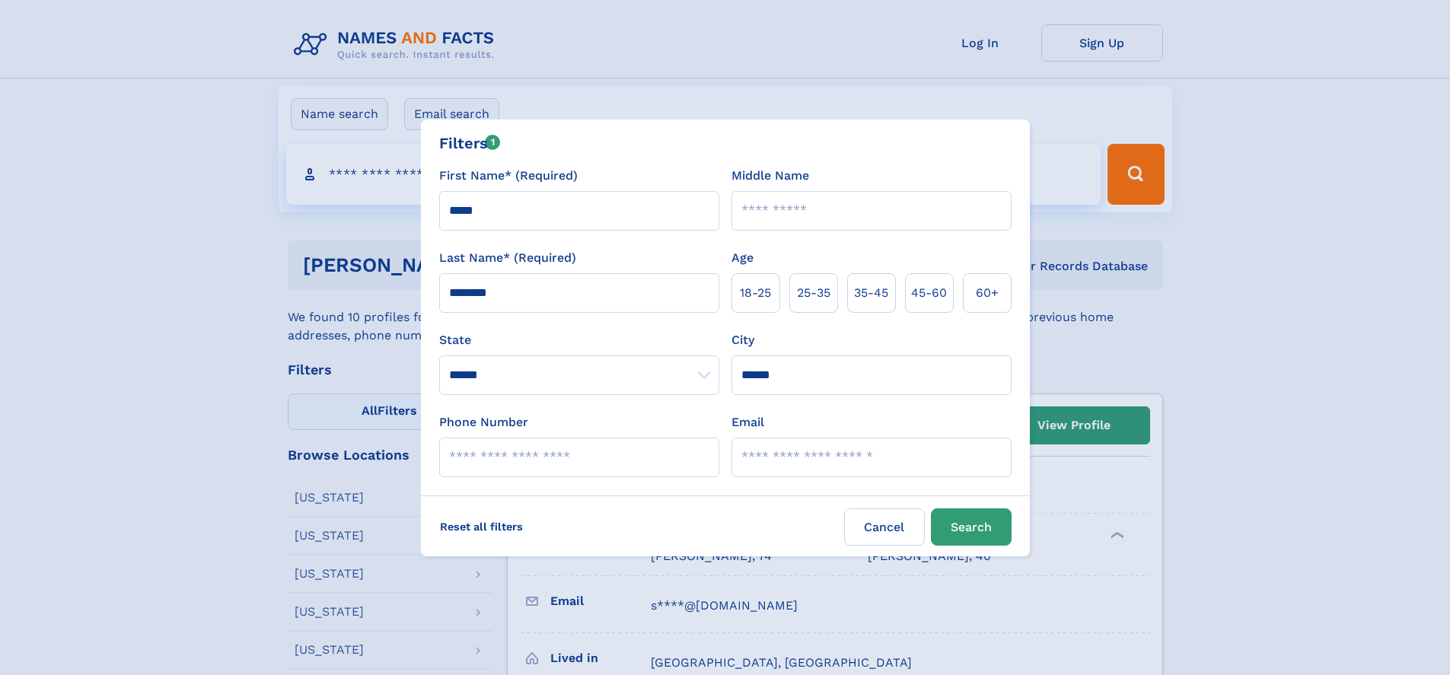 This screenshot has width=1450, height=675. What do you see at coordinates (579, 340) in the screenshot?
I see `label: State` at bounding box center [579, 340].